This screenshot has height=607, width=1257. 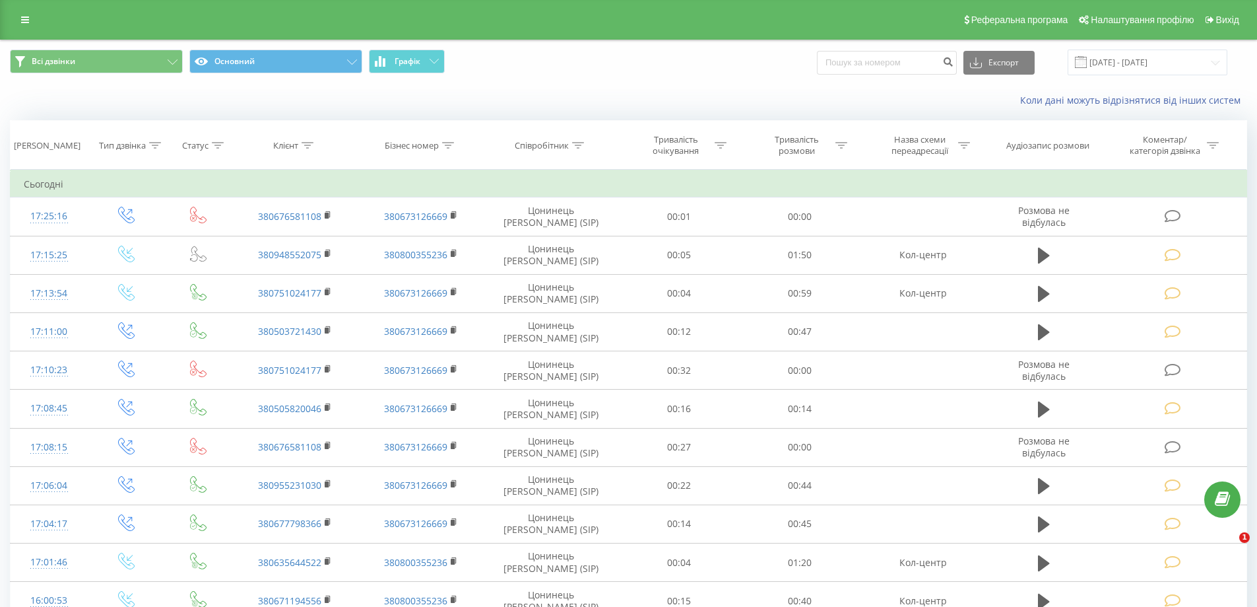 What do you see at coordinates (290, 523) in the screenshot?
I see `a: 380677798366` at bounding box center [290, 523].